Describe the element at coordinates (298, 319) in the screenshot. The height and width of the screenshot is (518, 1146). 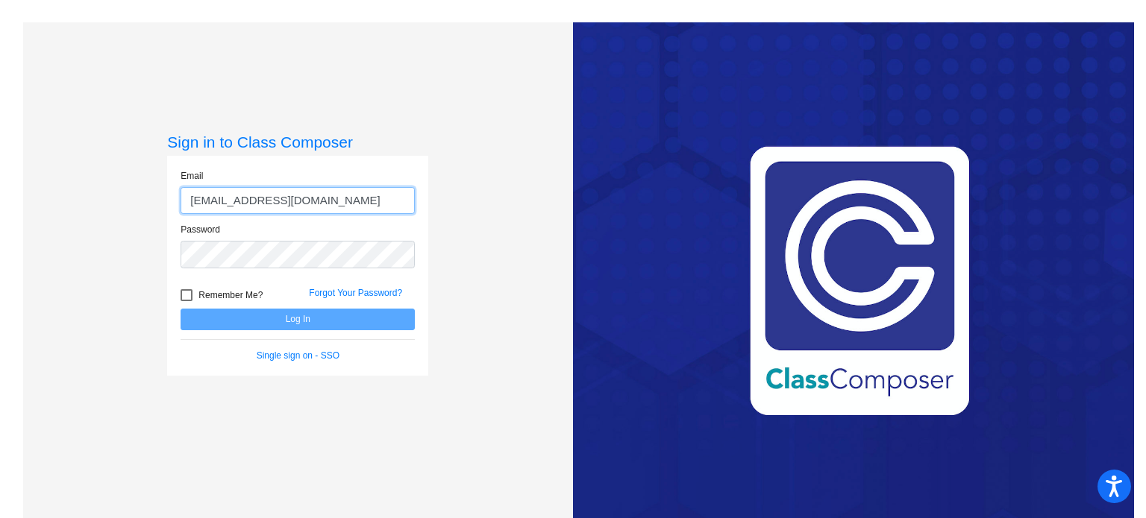
I see `button: Log In` at that location.